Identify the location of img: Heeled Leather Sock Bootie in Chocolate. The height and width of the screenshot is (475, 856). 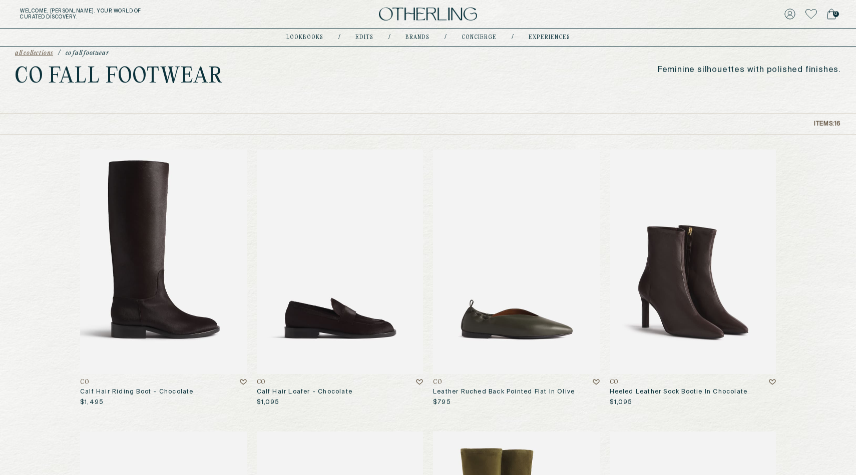
(692, 262).